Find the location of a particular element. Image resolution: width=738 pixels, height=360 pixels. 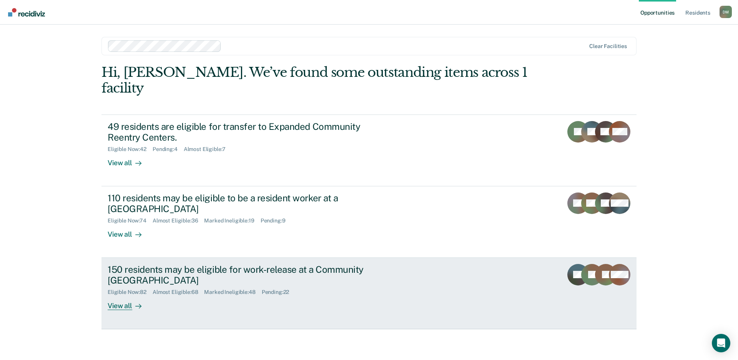

div: Eligible Now : 82 is located at coordinates (130, 292).